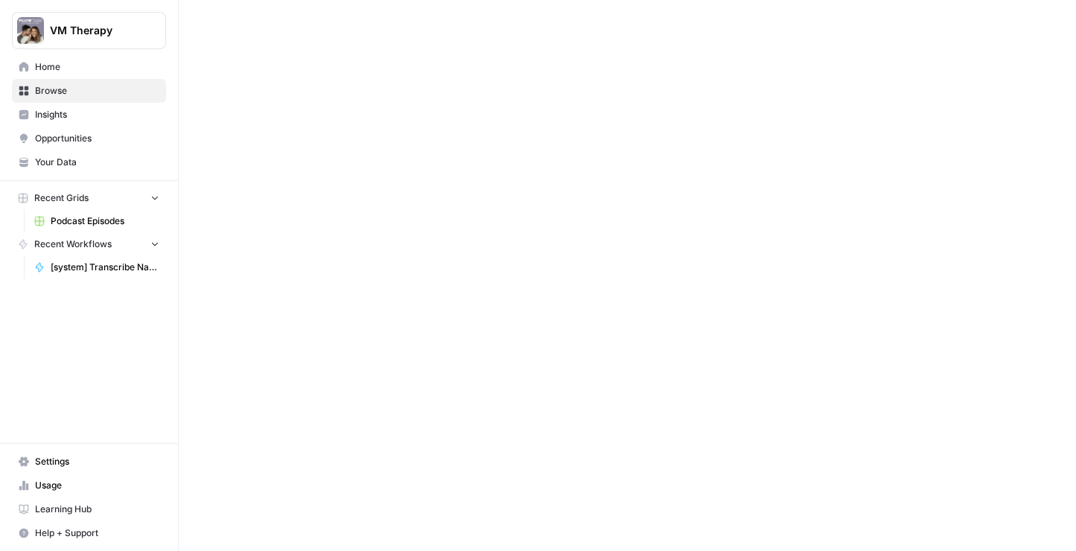 This screenshot has height=551, width=1076. What do you see at coordinates (97, 267) in the screenshot?
I see `a: [system] Transcribe Name and Speakers` at bounding box center [97, 267].